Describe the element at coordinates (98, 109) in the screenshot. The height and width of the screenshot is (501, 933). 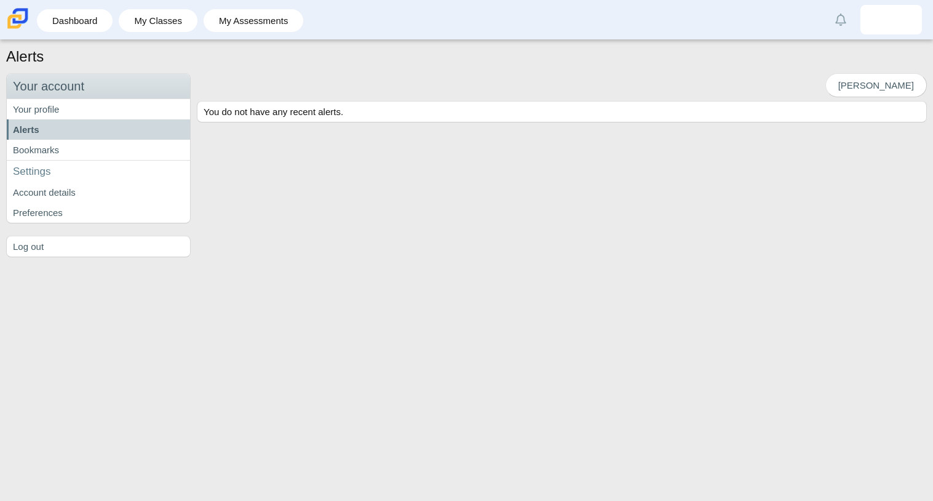
I see `a: Your profile` at that location.